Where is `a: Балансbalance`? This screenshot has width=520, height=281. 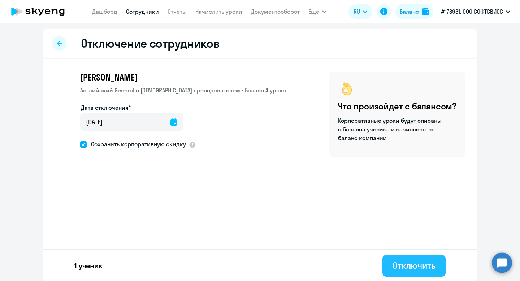 a: Балансbalance is located at coordinates (414, 12).